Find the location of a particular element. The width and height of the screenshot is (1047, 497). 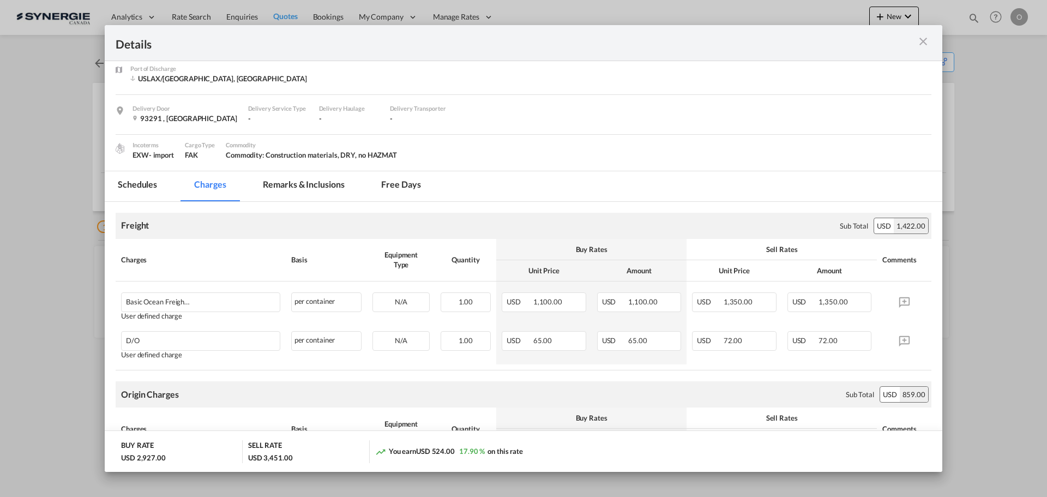

div: SELL RATE is located at coordinates (265, 446).